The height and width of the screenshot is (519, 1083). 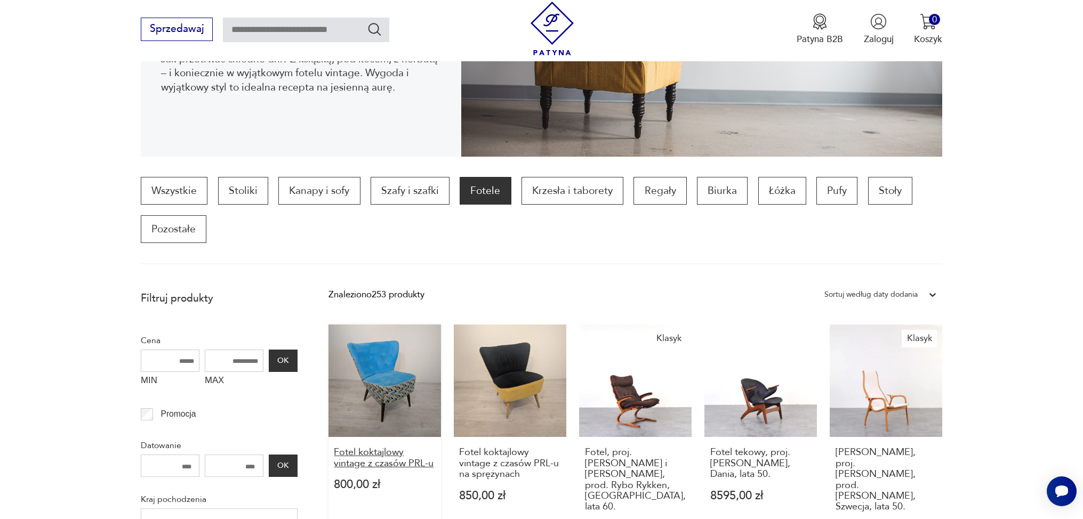 I want to click on button: Szukaj, so click(x=374, y=29).